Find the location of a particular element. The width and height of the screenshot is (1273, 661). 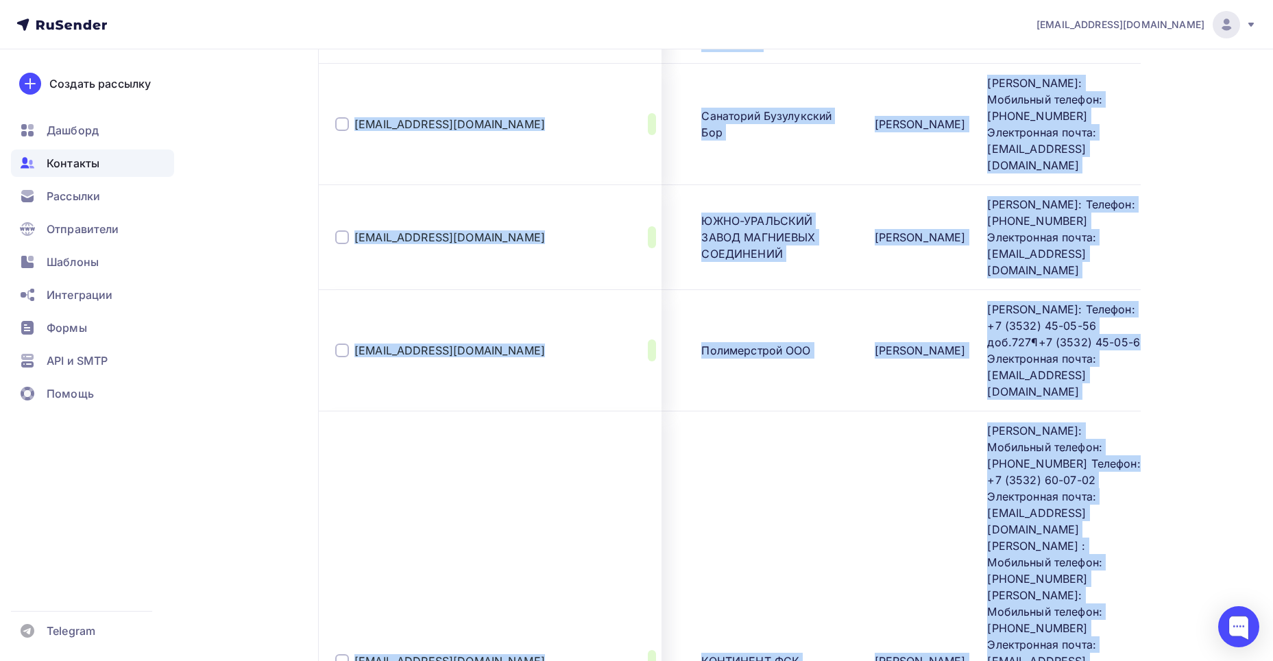

div: Создать рассылку is located at coordinates (100, 84).